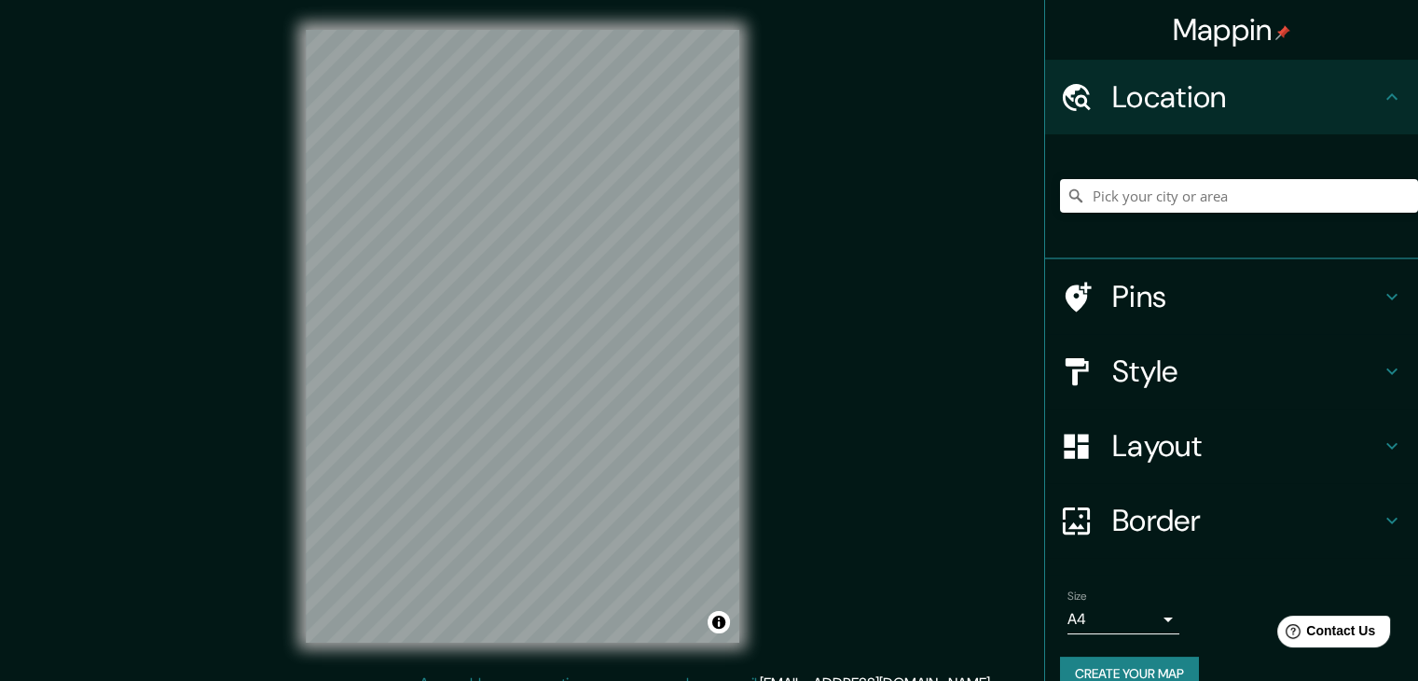 This screenshot has width=1418, height=681. Describe the element at coordinates (1232, 446) in the screenshot. I see `div: Layout` at that location.